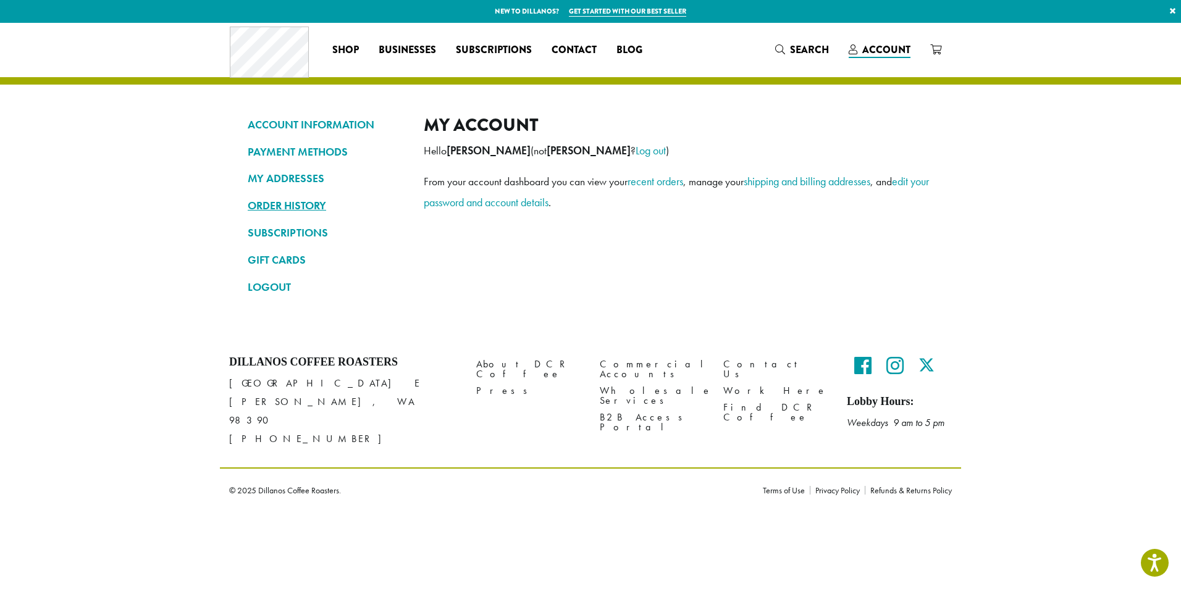  I want to click on a: Press, so click(529, 391).